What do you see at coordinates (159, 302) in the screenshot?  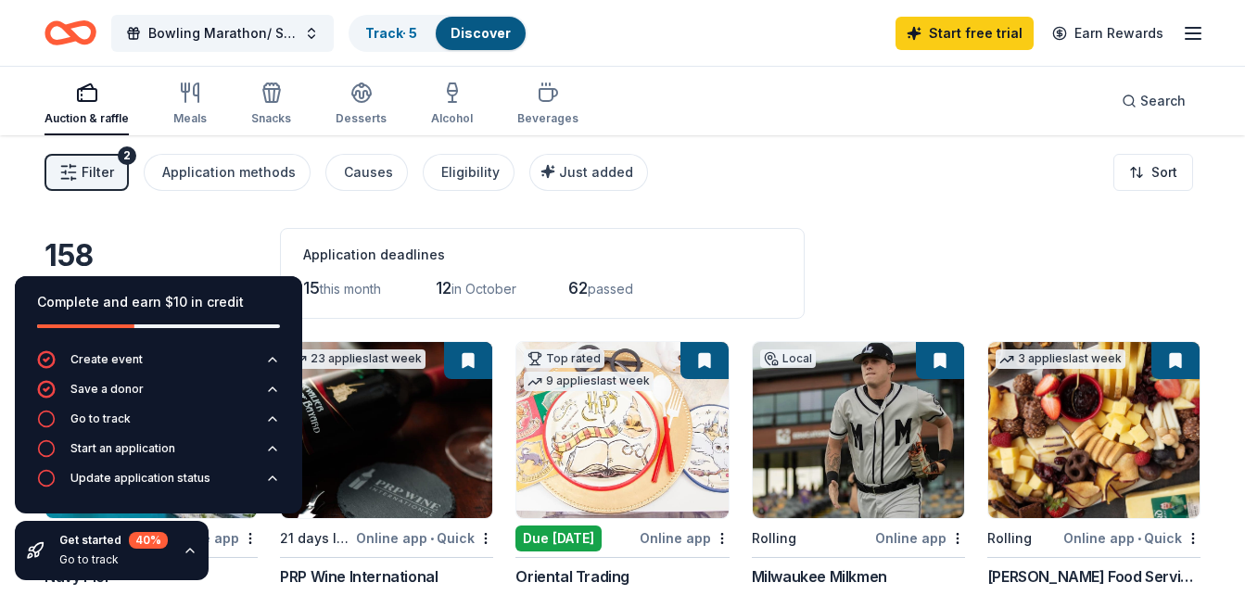 I see `div: Complete and earn $10 in credit` at bounding box center [159, 302].